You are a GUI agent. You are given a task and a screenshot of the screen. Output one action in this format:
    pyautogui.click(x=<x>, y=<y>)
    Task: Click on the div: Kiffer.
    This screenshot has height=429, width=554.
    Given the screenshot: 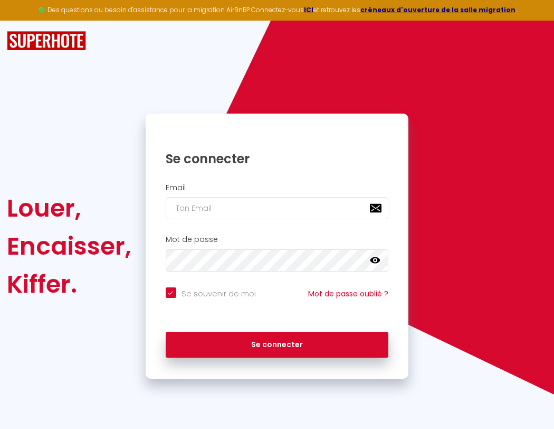 What is the action you would take?
    pyautogui.click(x=69, y=284)
    